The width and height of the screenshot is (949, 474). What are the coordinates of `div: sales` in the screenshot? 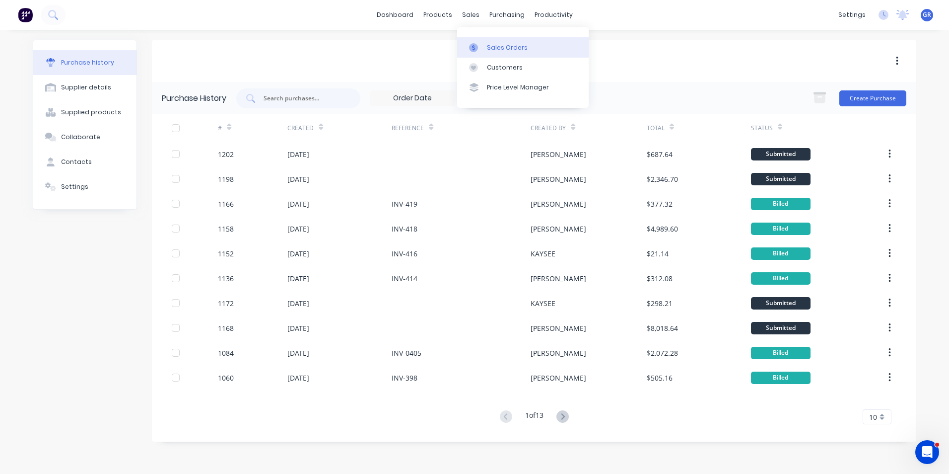 It's located at (471, 15).